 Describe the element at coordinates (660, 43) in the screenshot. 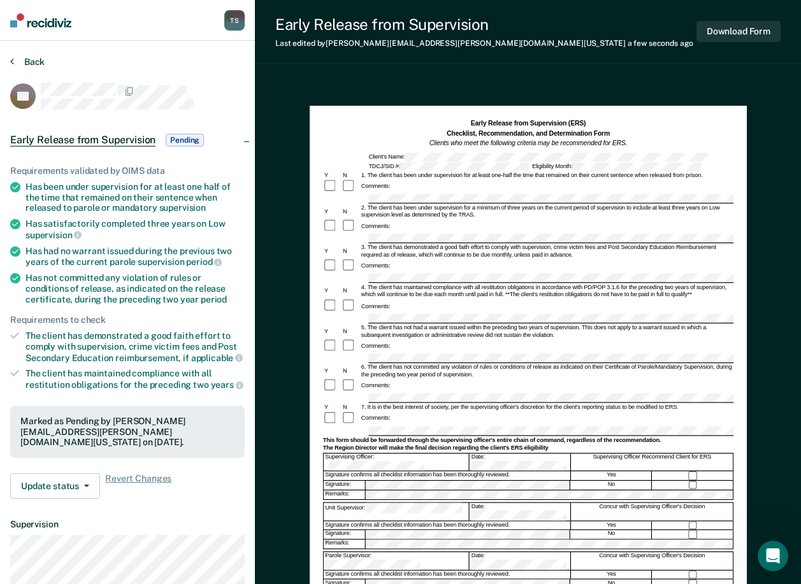

I see `span: a few seconds ago` at that location.